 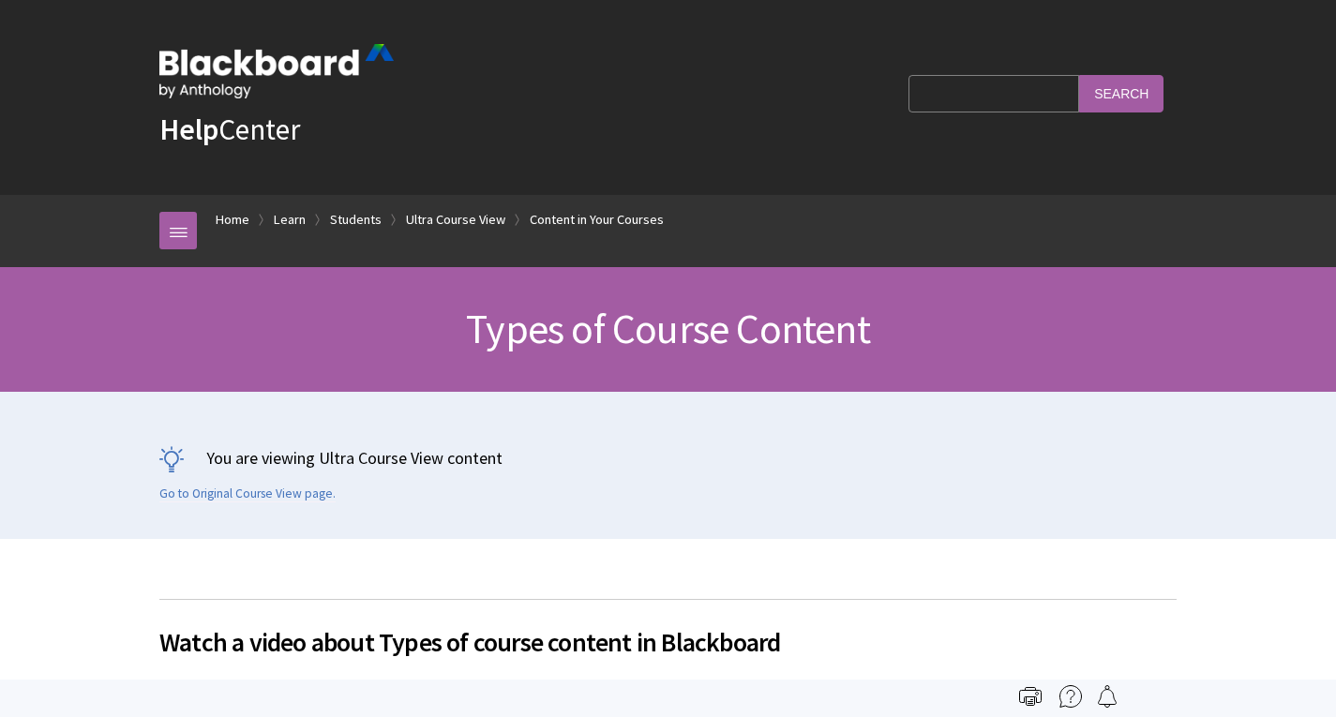 What do you see at coordinates (456, 219) in the screenshot?
I see `a: Ultra Course View` at bounding box center [456, 219].